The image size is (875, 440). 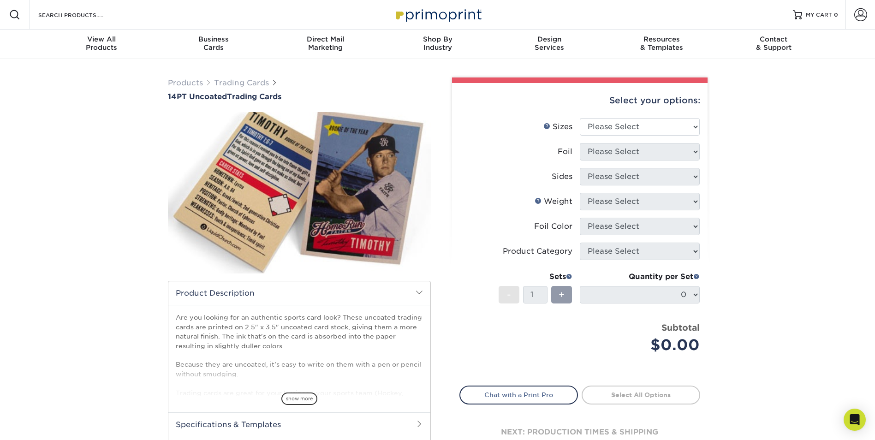 What do you see at coordinates (325, 44) in the screenshot?
I see `a: Direct MailMarketing` at bounding box center [325, 44].